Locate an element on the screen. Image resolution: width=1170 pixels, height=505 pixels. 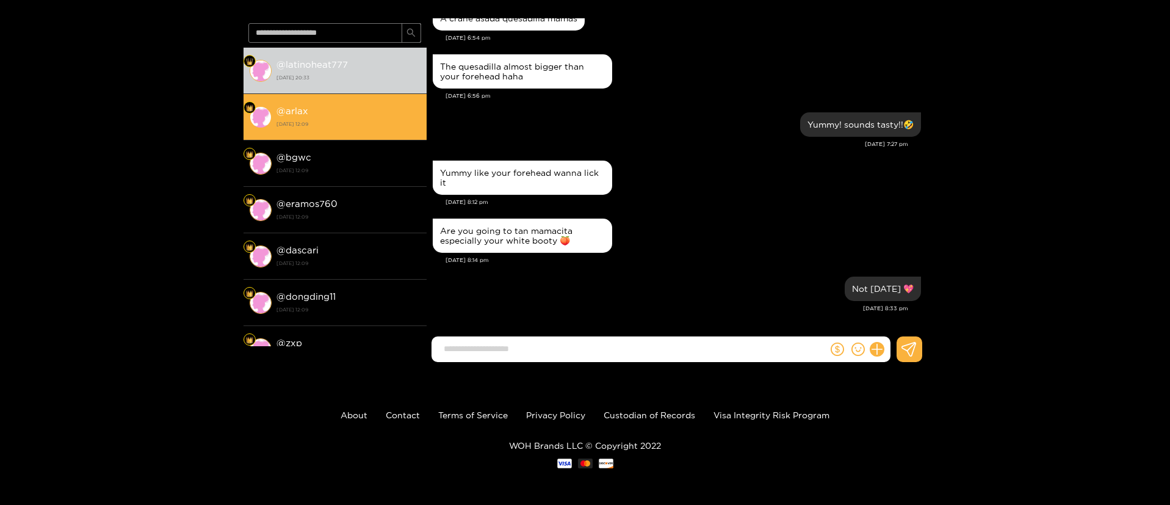
span: search is located at coordinates (411, 33).